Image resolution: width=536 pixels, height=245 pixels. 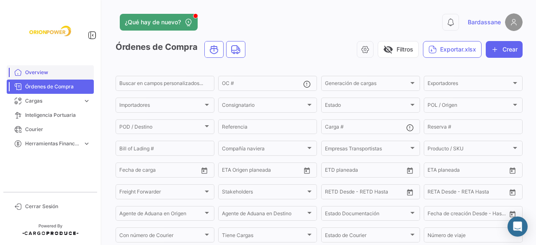 What do you see at coordinates (264, 193) in the screenshot?
I see `span: Stakeholders` at bounding box center [264, 193].